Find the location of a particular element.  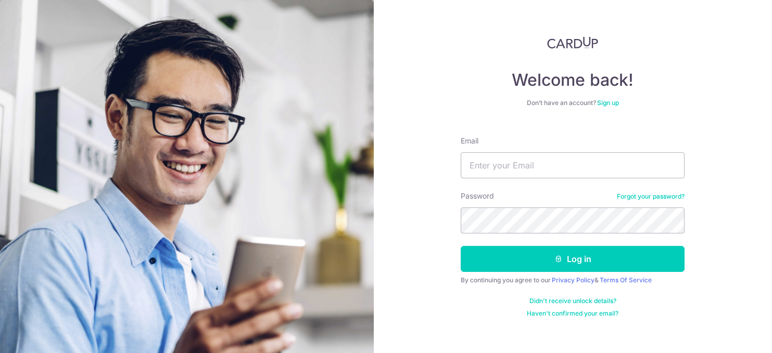

div: Don’t have an account? is located at coordinates (573, 103).